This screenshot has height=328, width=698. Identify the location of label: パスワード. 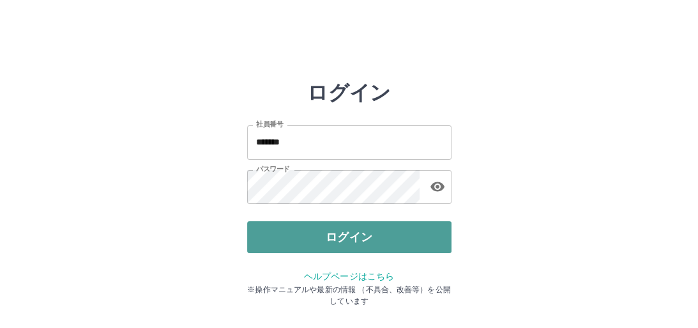
(273, 169).